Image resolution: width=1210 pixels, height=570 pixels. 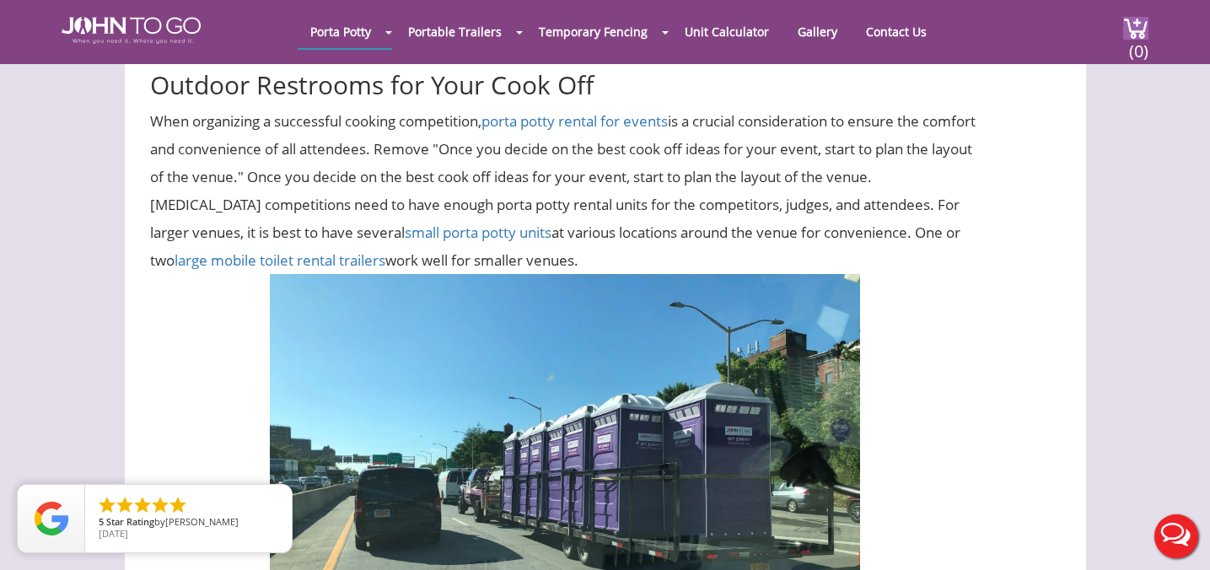 I want to click on img: JOHN to go, so click(x=131, y=30).